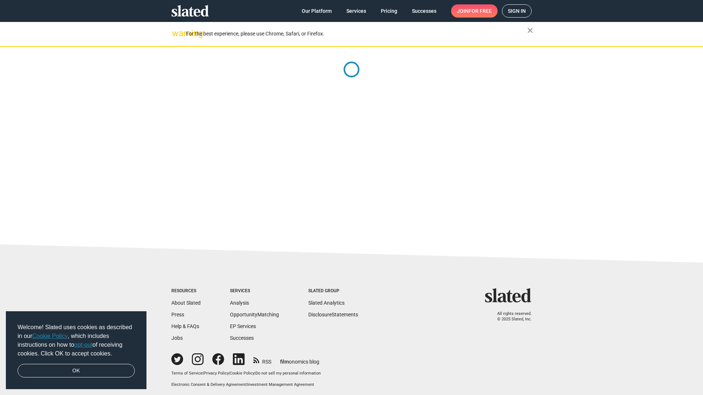 This screenshot has width=703, height=395. Describe the element at coordinates (333, 291) in the screenshot. I see `div: Slated Group` at that location.